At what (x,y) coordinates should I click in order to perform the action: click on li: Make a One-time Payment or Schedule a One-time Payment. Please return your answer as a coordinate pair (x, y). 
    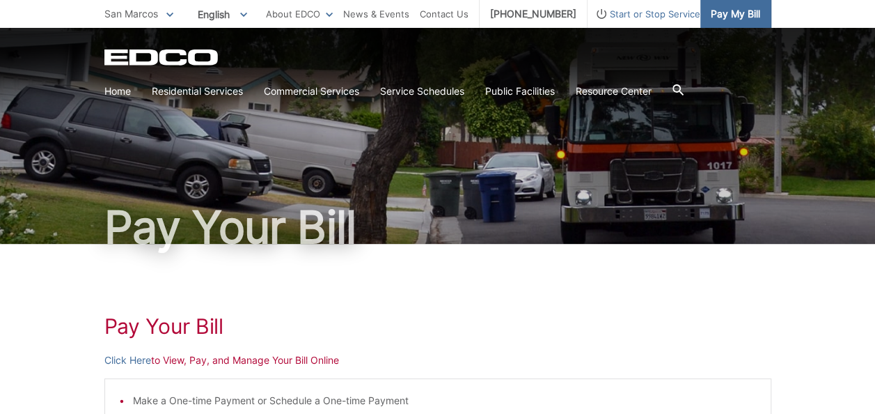
    Looking at the image, I should click on (445, 400).